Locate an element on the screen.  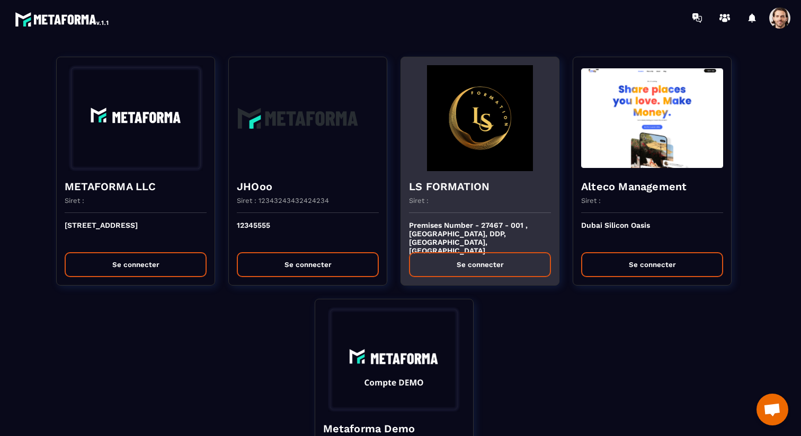
h4: JHOoo is located at coordinates (308, 186).